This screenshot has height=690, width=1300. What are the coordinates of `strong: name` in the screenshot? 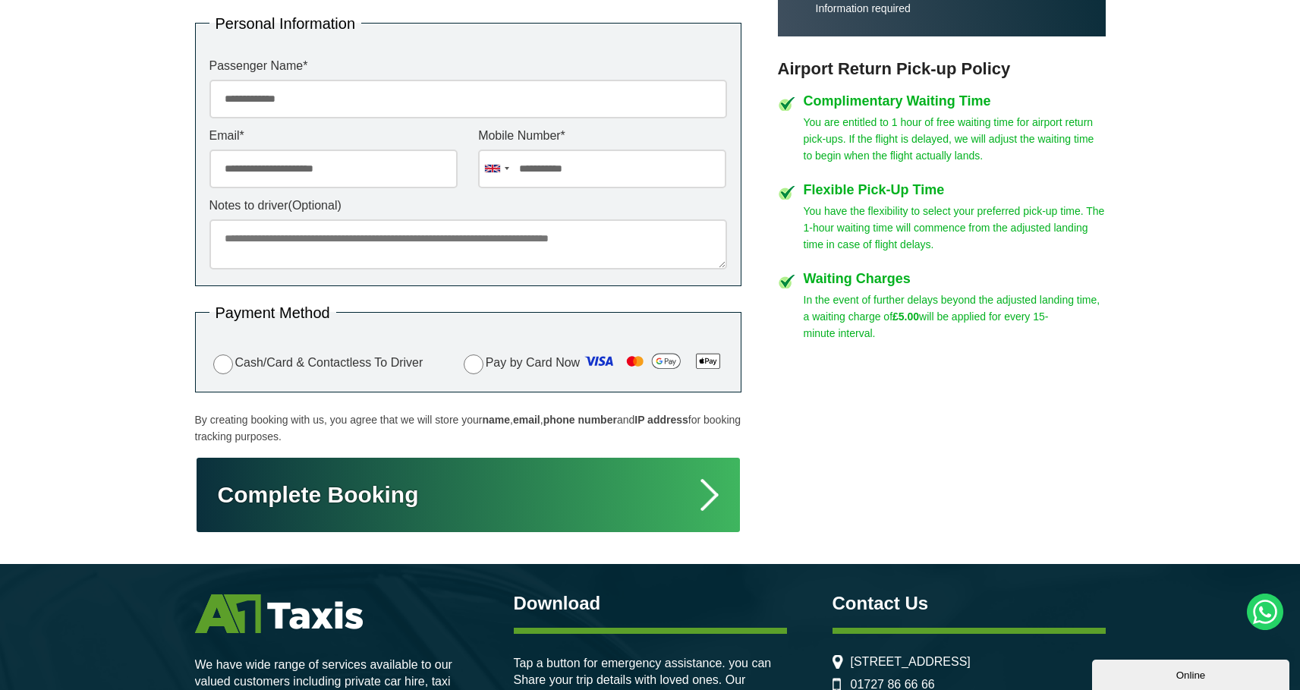 It's located at (496, 420).